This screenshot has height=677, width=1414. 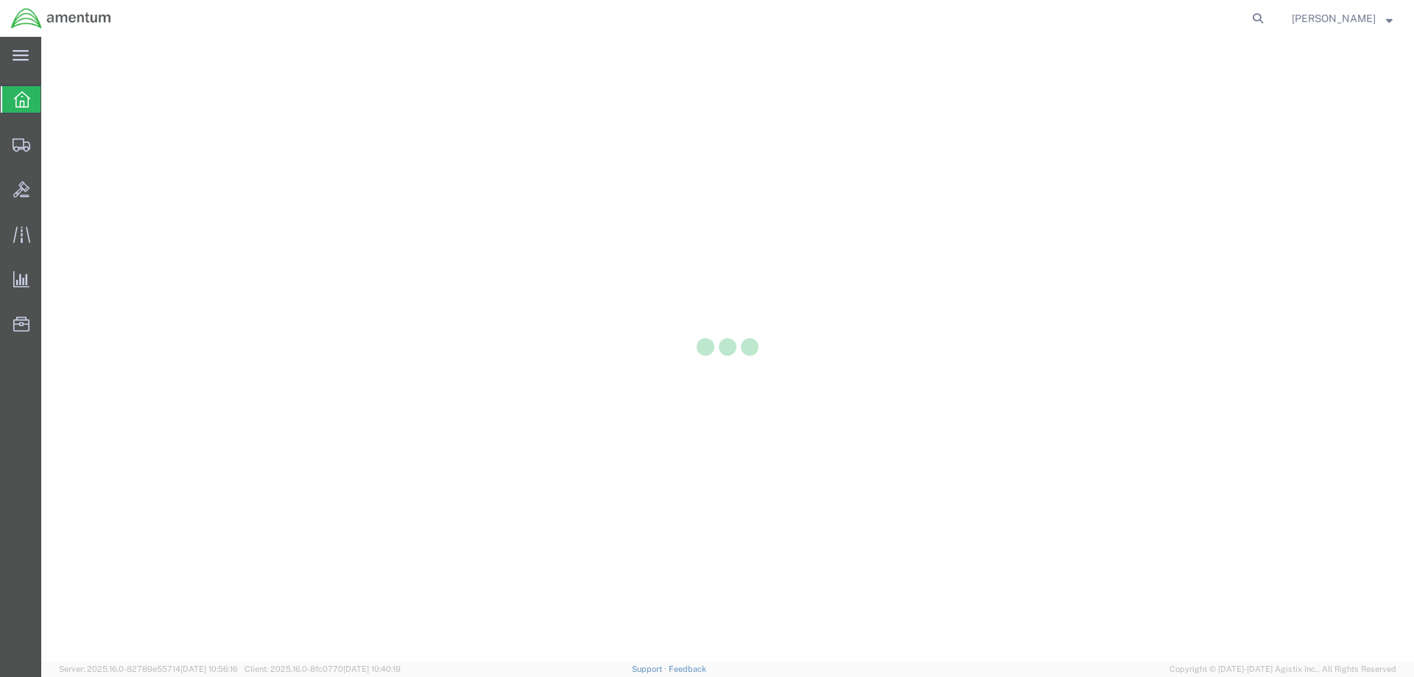 What do you see at coordinates (61, 18) in the screenshot?
I see `img: logo` at bounding box center [61, 18].